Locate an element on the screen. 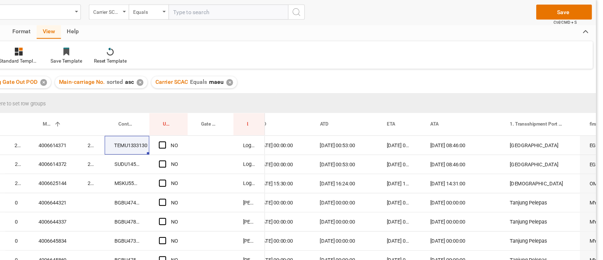 This screenshot has width=603, height=260. span: maeu is located at coordinates (260, 101).